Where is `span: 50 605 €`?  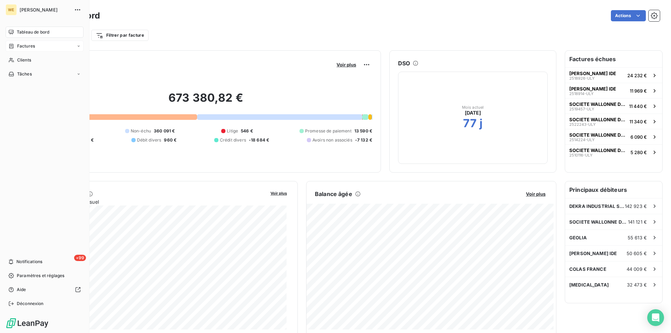 span: 50 605 € is located at coordinates (636, 253).